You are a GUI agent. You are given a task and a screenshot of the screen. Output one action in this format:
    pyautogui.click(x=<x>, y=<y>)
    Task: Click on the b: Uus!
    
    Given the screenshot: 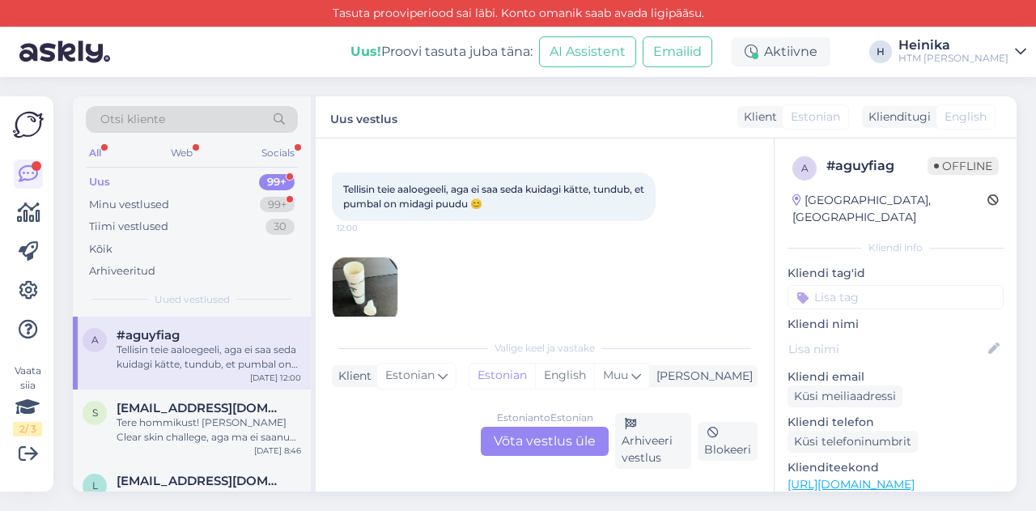 What is the action you would take?
    pyautogui.click(x=366, y=51)
    